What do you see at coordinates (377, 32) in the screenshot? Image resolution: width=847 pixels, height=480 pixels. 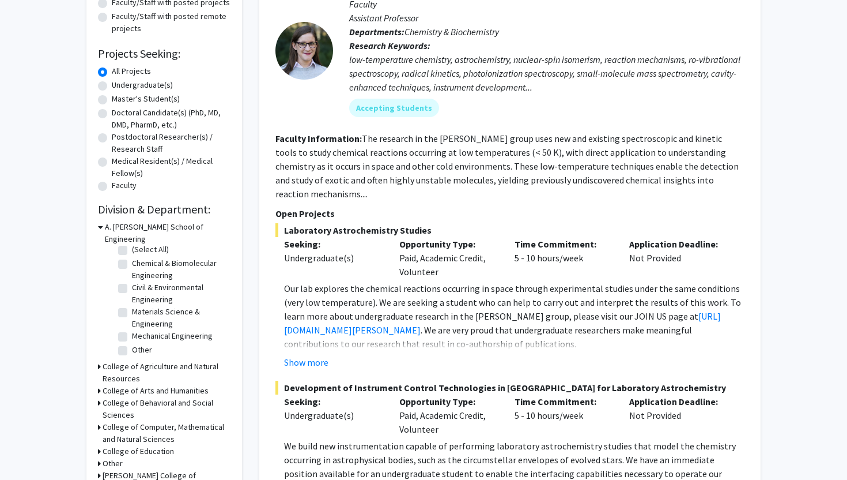 I see `b: Departments:` at bounding box center [377, 32].